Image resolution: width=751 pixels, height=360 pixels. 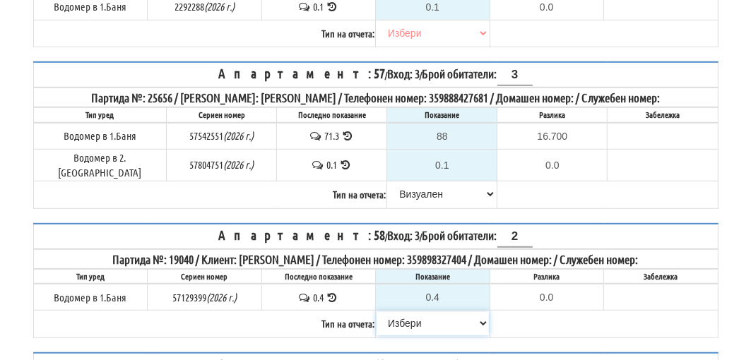 I want to click on td: 57542551, so click(x=222, y=136).